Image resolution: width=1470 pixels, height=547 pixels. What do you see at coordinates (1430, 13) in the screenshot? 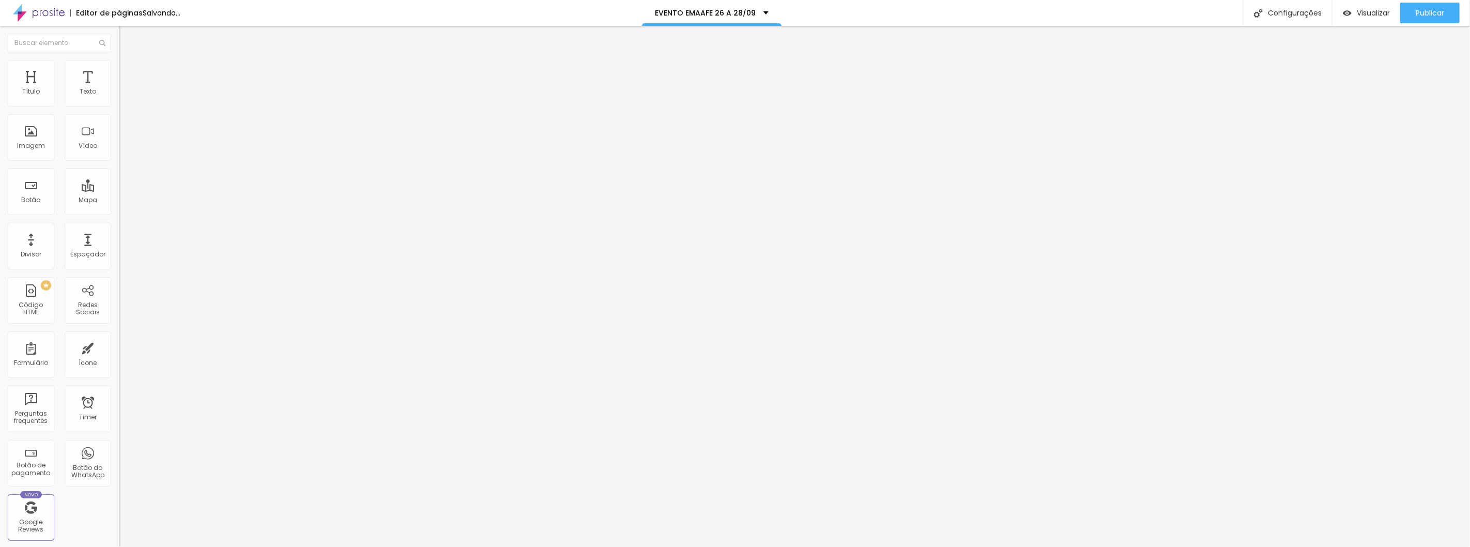
I see `button: Publicar` at bounding box center [1430, 13].